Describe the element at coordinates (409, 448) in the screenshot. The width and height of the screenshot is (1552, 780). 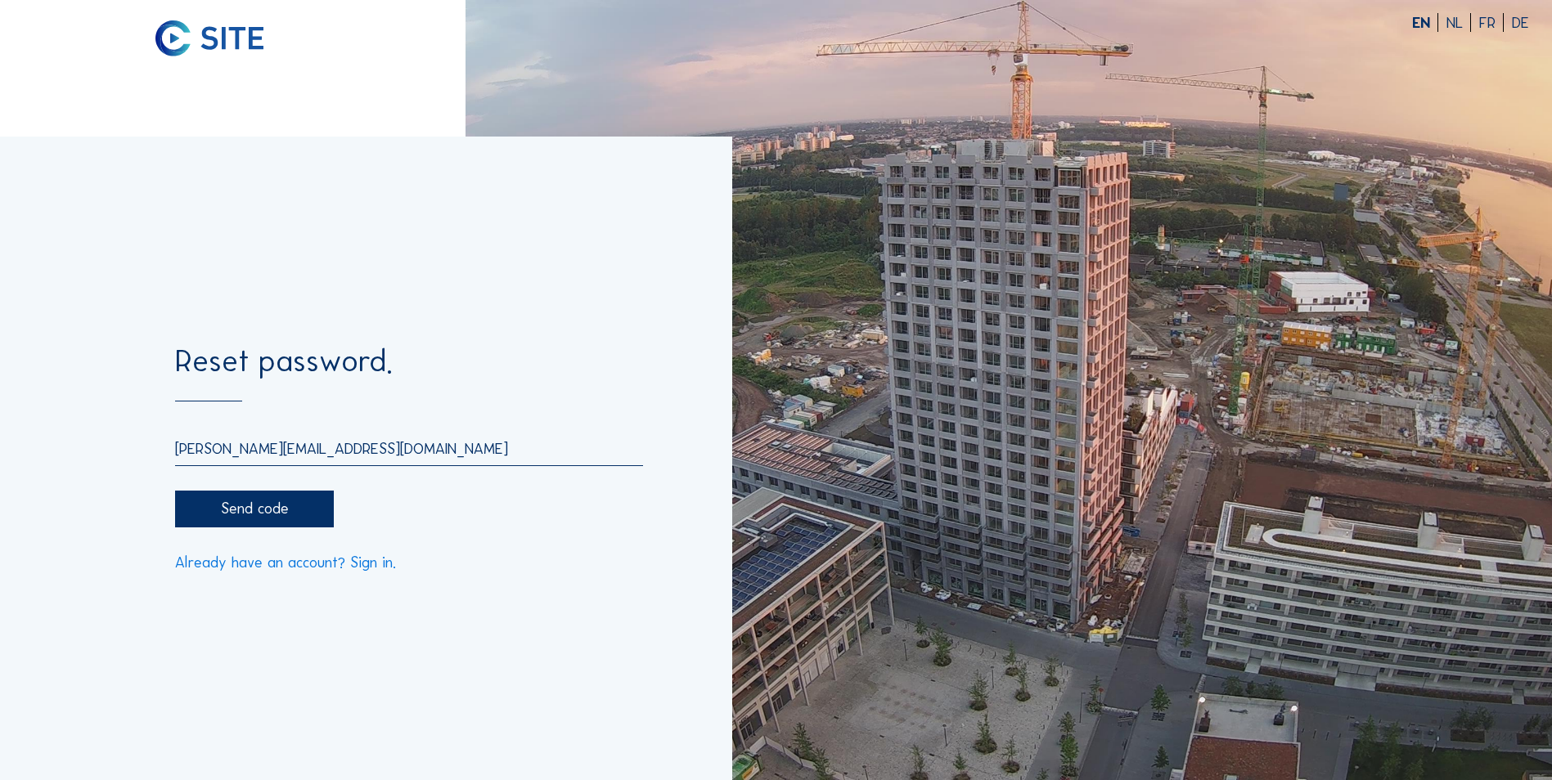
I see `input: Email` at that location.